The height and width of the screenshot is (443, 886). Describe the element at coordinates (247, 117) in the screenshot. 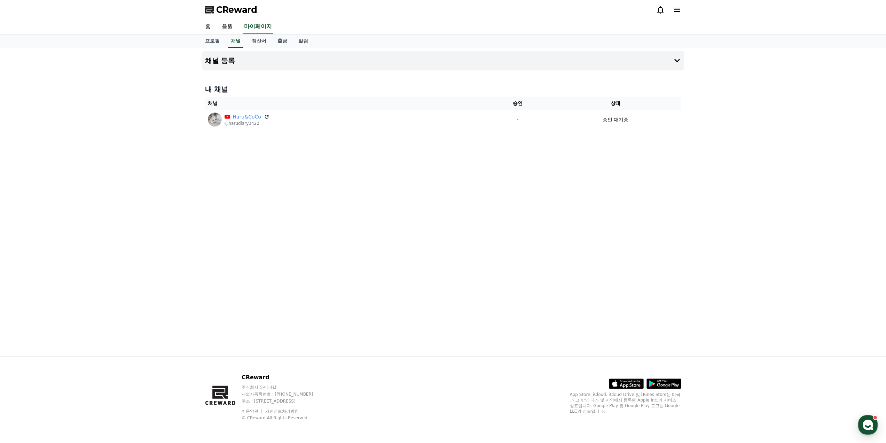

I see `a: Haru&CoCo` at that location.